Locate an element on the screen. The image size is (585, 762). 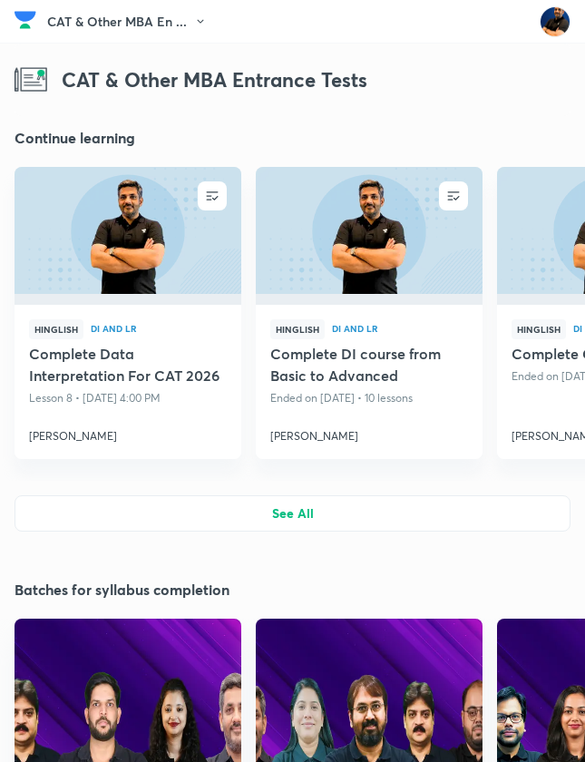
a: Complete DI course from Basic to Advanced is located at coordinates (369, 365).